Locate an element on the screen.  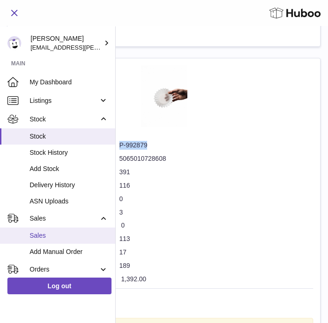
span: Orders is located at coordinates (64, 269).